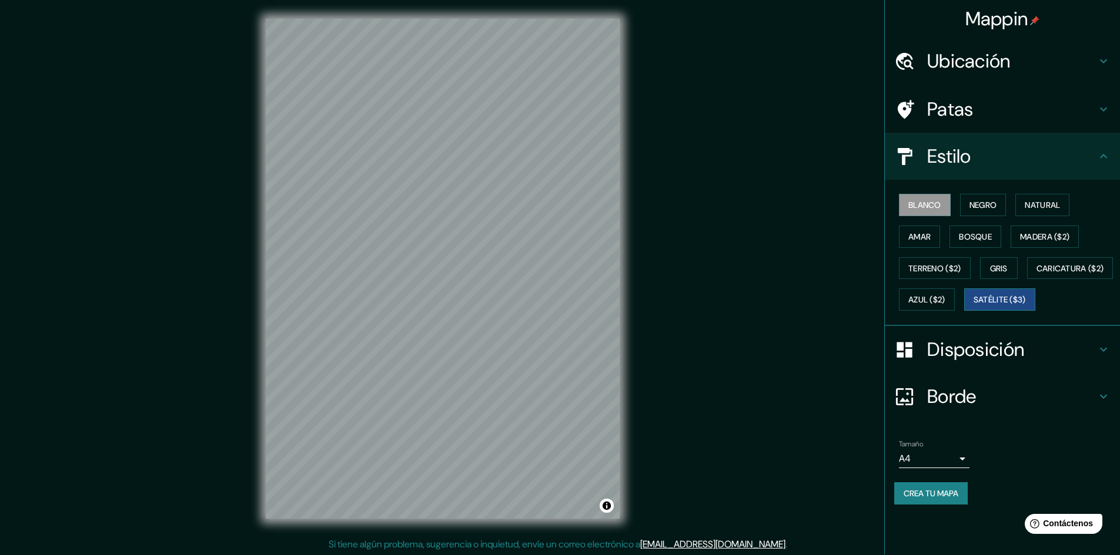 This screenshot has height=555, width=1120. Describe the element at coordinates (950, 109) in the screenshot. I see `font: Patas` at that location.